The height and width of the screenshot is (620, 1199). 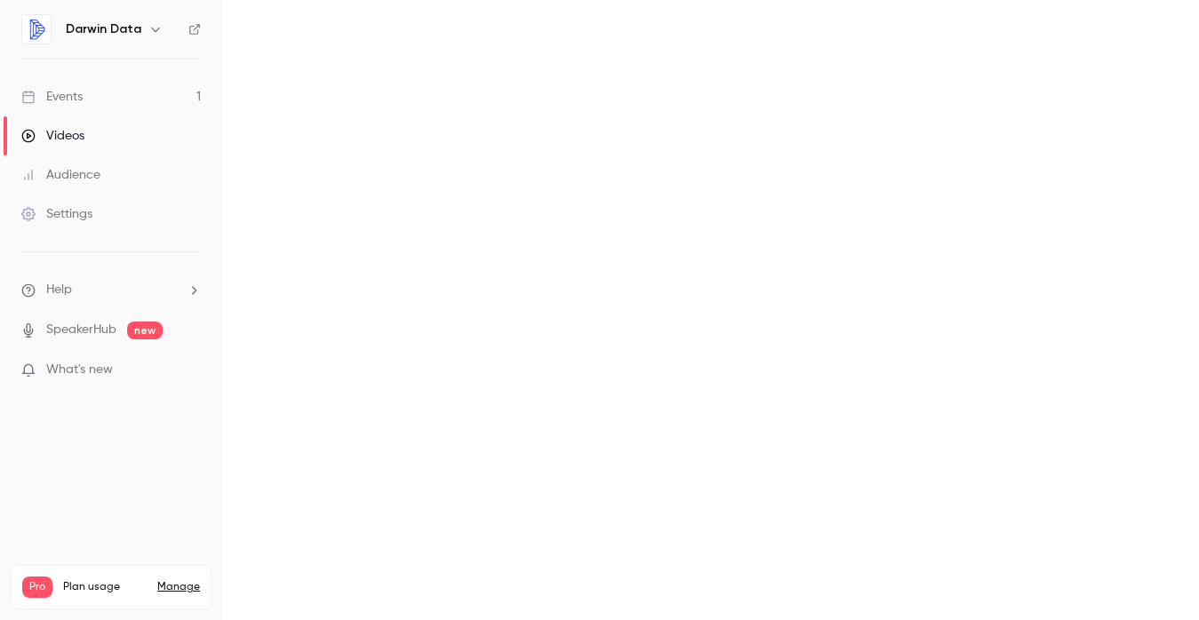 I want to click on div: Audience, so click(x=60, y=175).